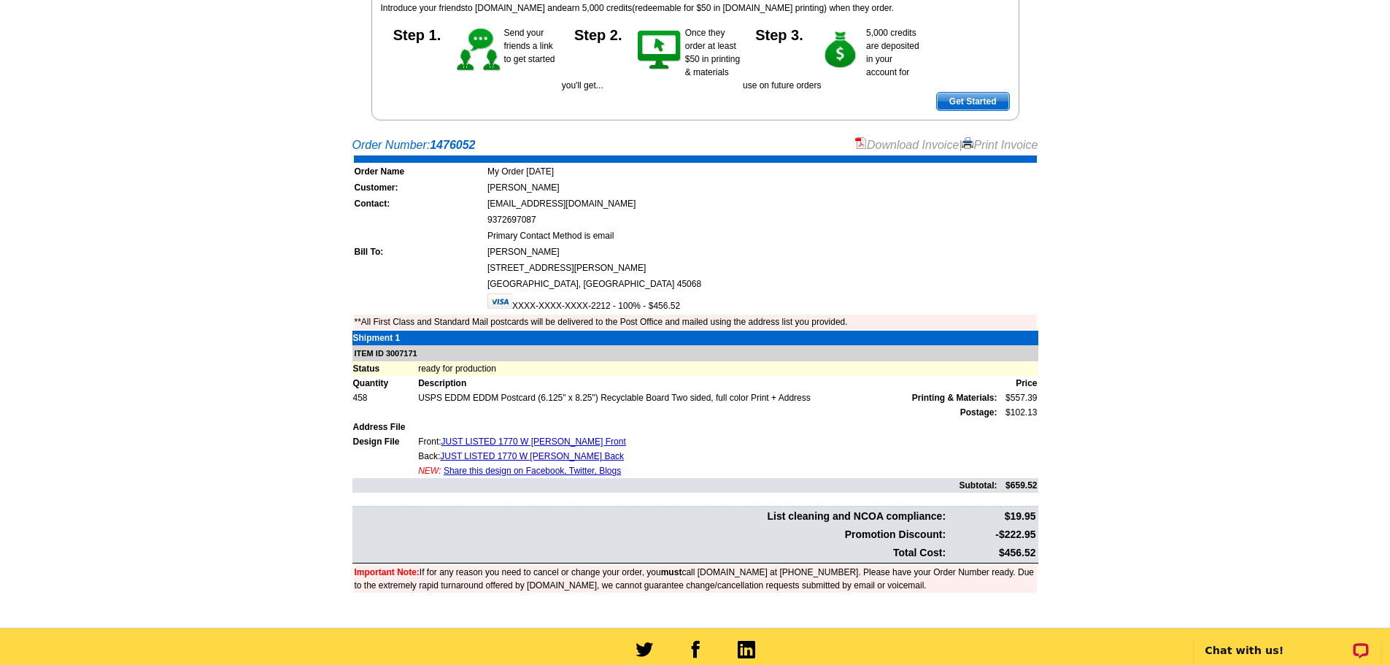 The image size is (1390, 665). I want to click on td: ITEM ID 3007171, so click(695, 353).